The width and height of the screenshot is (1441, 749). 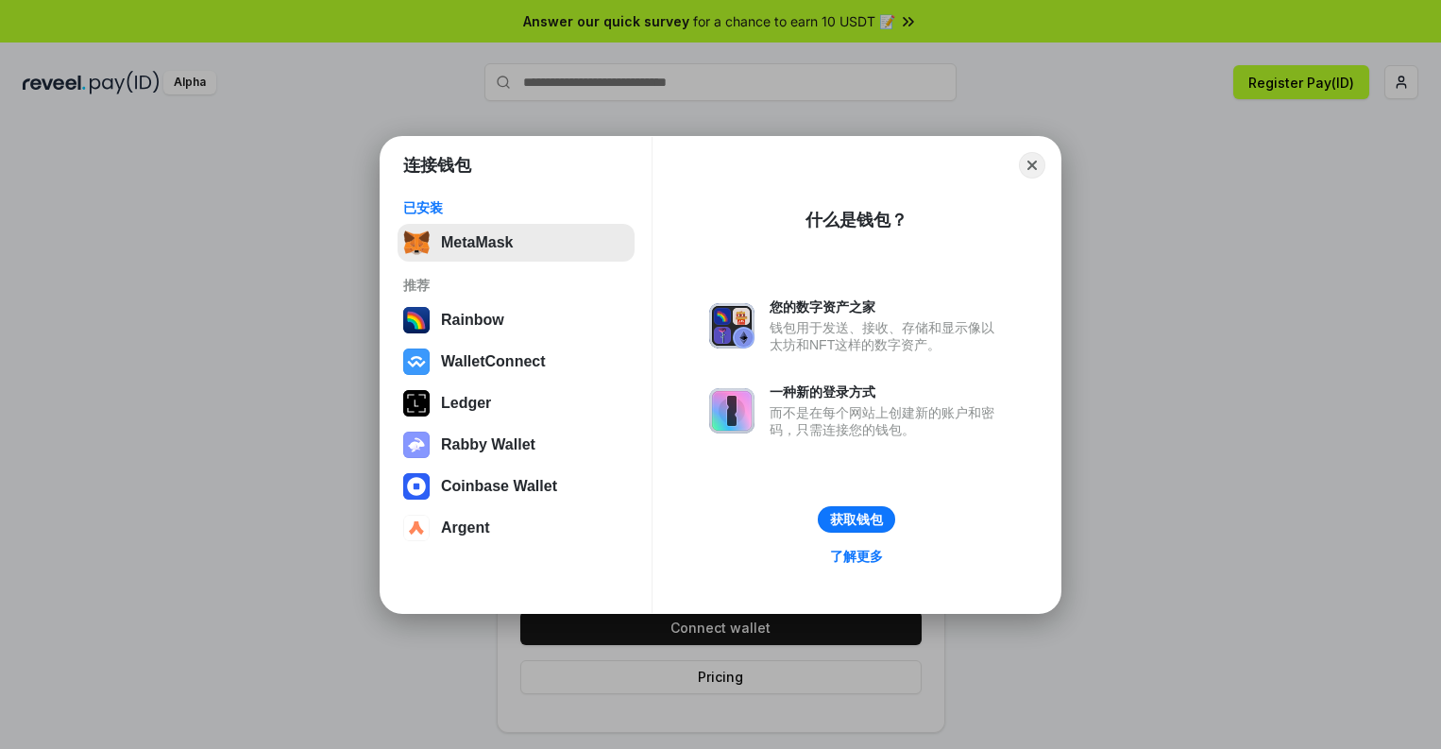 I want to click on div: 钱包用于发送、接收、存储和显示像以太坊和NFT这样的数字资产。, so click(x=887, y=336).